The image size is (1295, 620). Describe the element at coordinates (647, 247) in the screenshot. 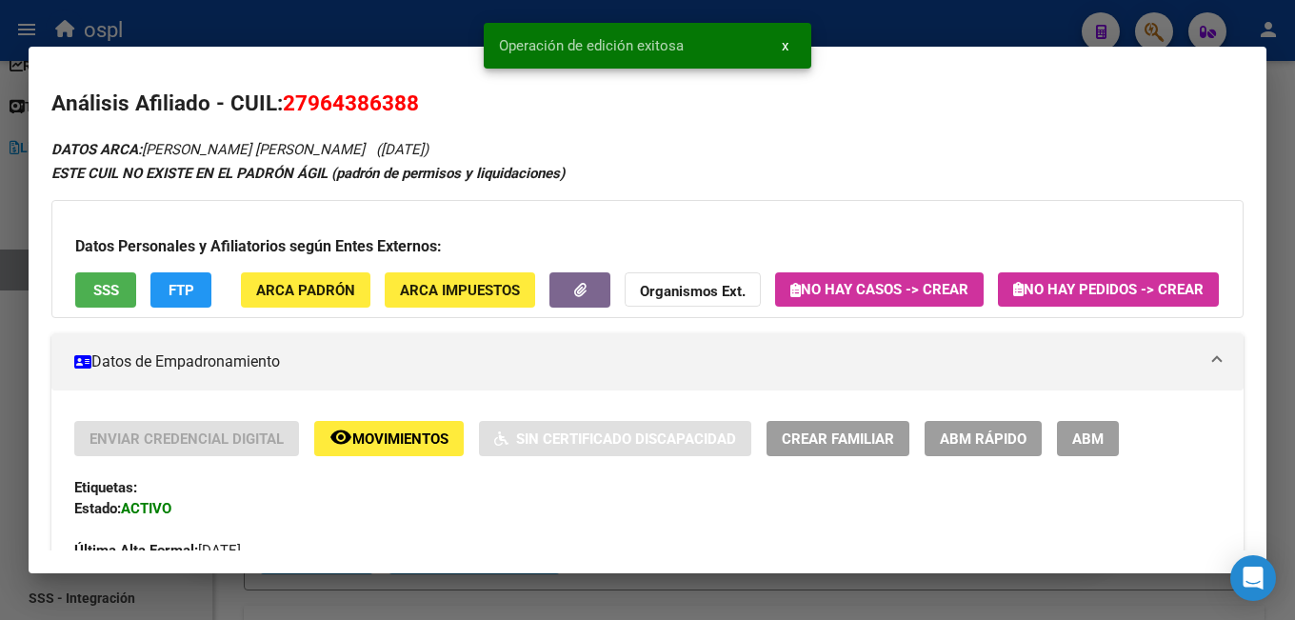

I see `h3: Datos Personales y Afiliatorios según Entes Externos:` at that location.